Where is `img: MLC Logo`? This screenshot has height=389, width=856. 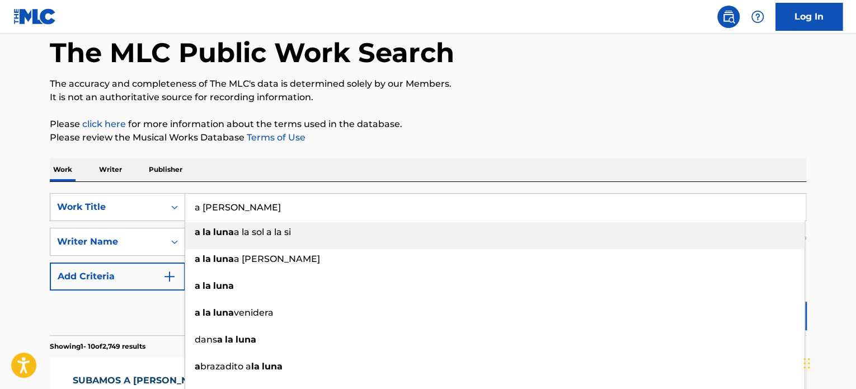
img: MLC Logo is located at coordinates (35, 16).